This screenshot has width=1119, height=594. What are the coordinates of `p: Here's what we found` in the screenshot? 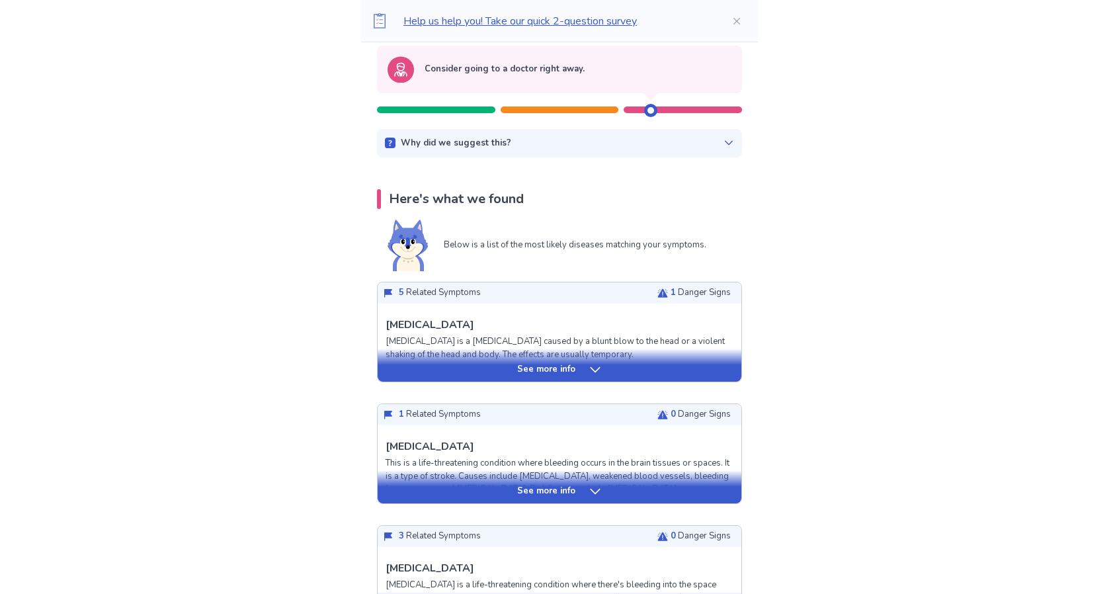 It's located at (456, 199).